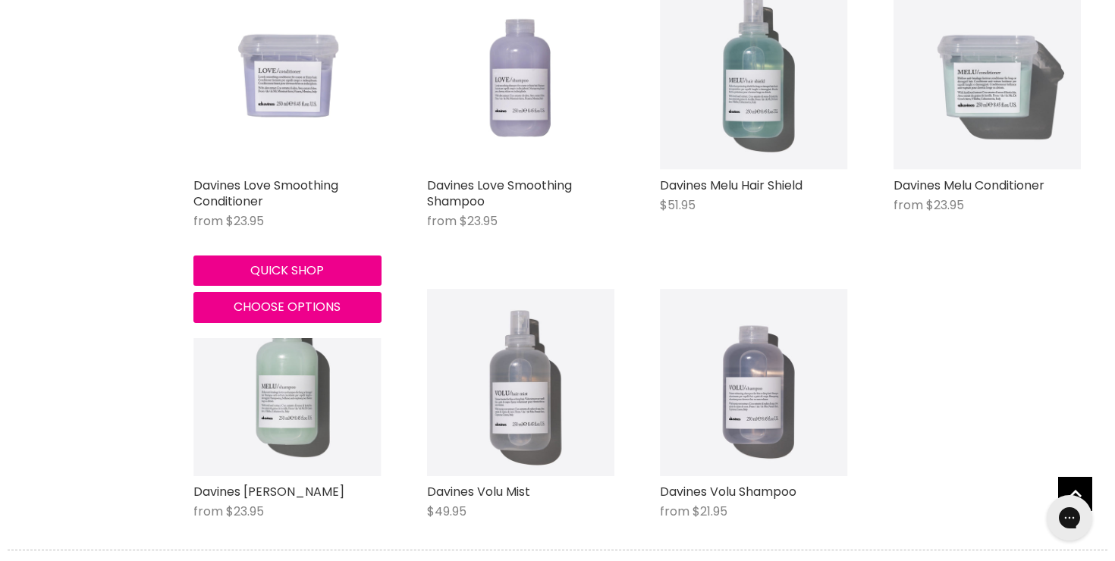 Image resolution: width=1115 pixels, height=561 pixels. What do you see at coordinates (287, 383) in the screenshot?
I see `img: Davines Melu Shampoo` at bounding box center [287, 383].